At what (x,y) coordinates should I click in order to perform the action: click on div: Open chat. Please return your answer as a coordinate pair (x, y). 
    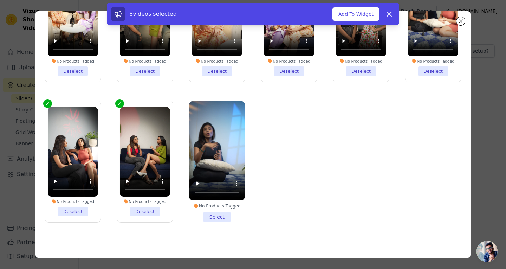
    Looking at the image, I should click on (487, 251).